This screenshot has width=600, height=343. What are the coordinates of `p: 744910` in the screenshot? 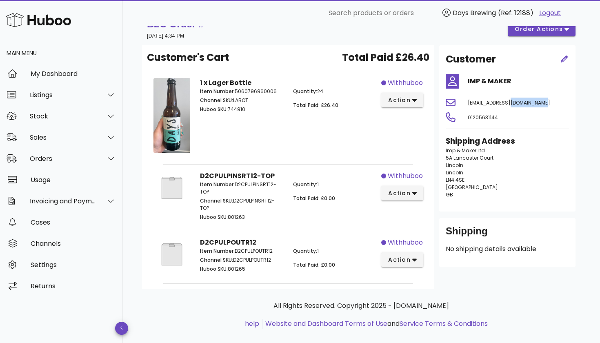 It's located at (241, 109).